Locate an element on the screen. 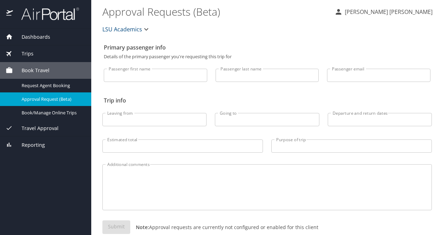 The height and width of the screenshot is (235, 443). h2: Primary passenger info is located at coordinates (267, 47).